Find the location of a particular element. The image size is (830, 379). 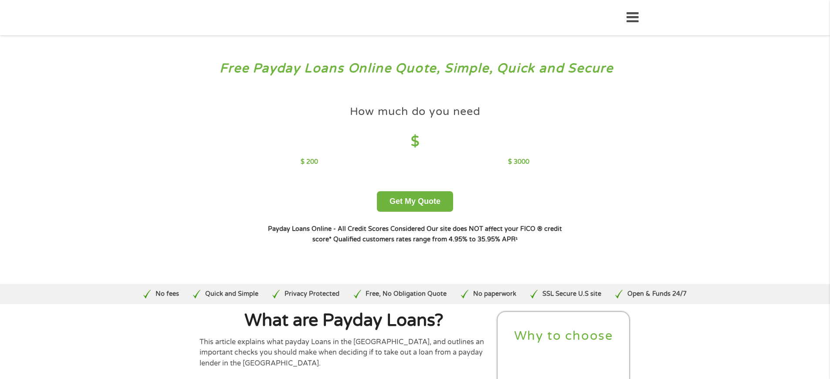

p: Quick and Simple is located at coordinates (232, 294).